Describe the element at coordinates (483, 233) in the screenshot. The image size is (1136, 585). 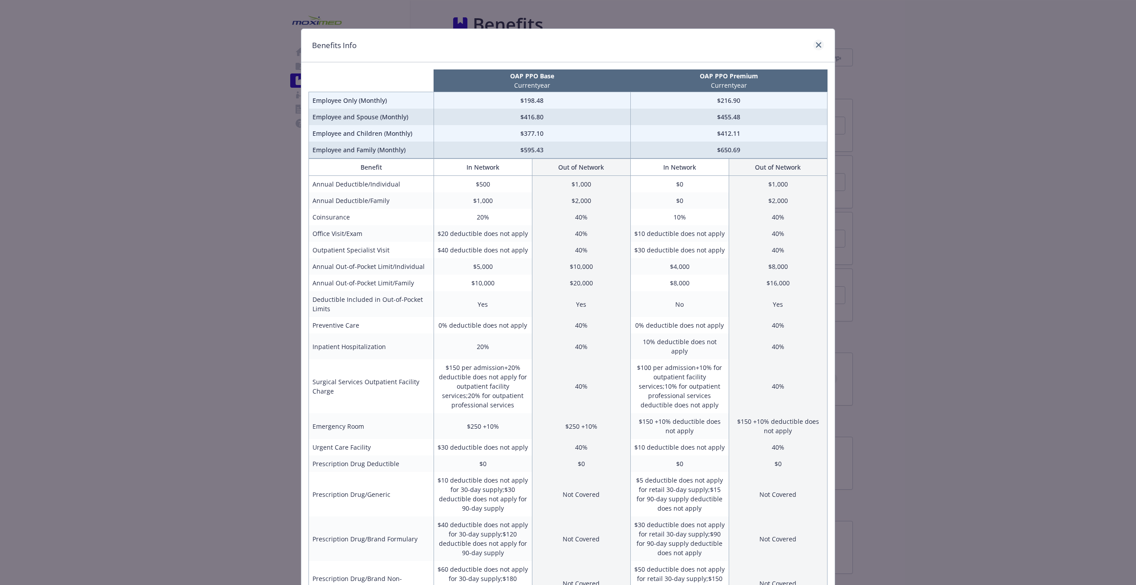
I see `td: $20 deductible does not apply` at that location.